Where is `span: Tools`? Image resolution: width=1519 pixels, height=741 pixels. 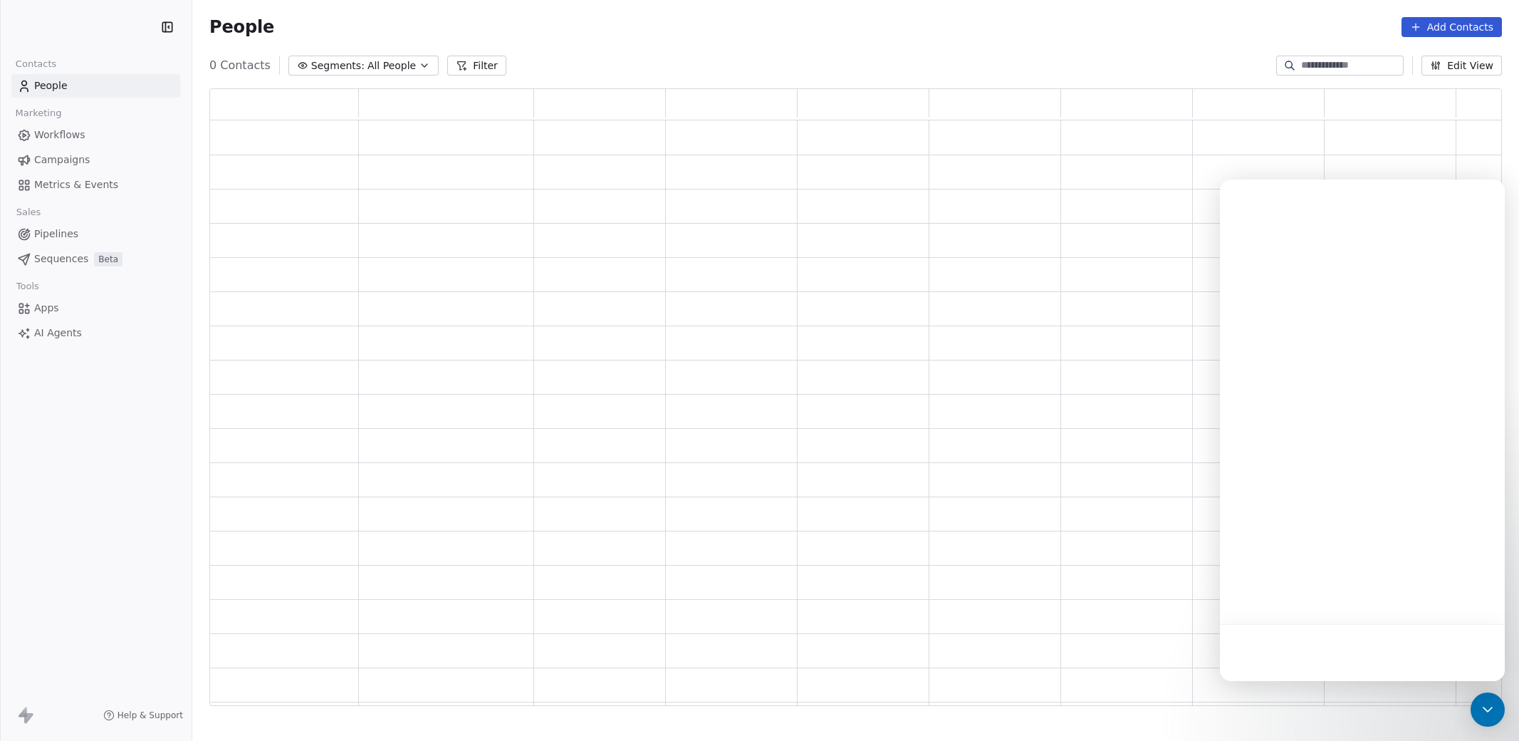 span: Tools is located at coordinates (27, 286).